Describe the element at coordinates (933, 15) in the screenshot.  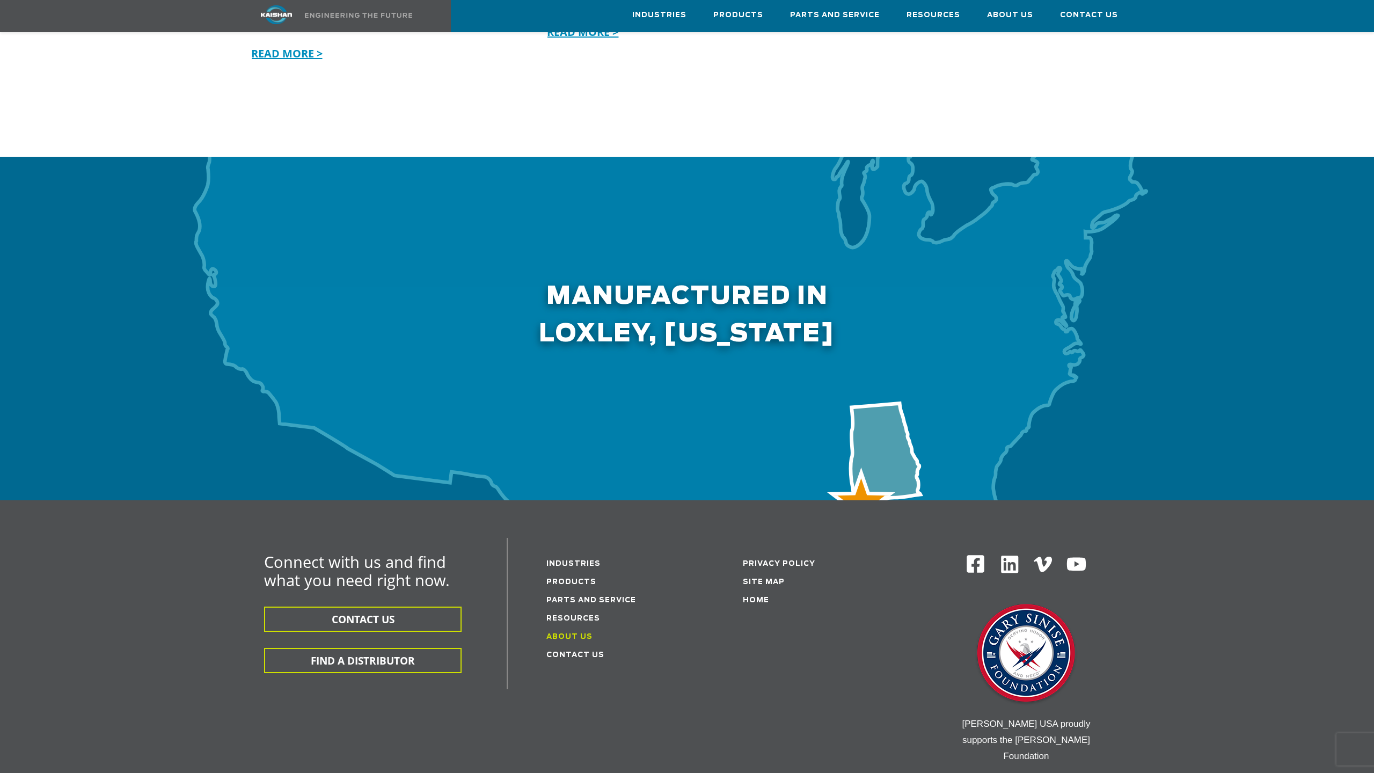
I see `span: Resources` at that location.